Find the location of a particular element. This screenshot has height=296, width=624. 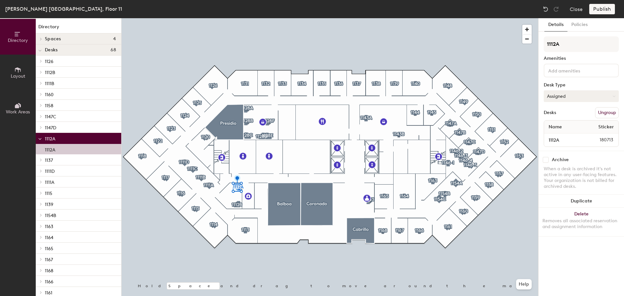

span: 180713 is located at coordinates (600, 140).